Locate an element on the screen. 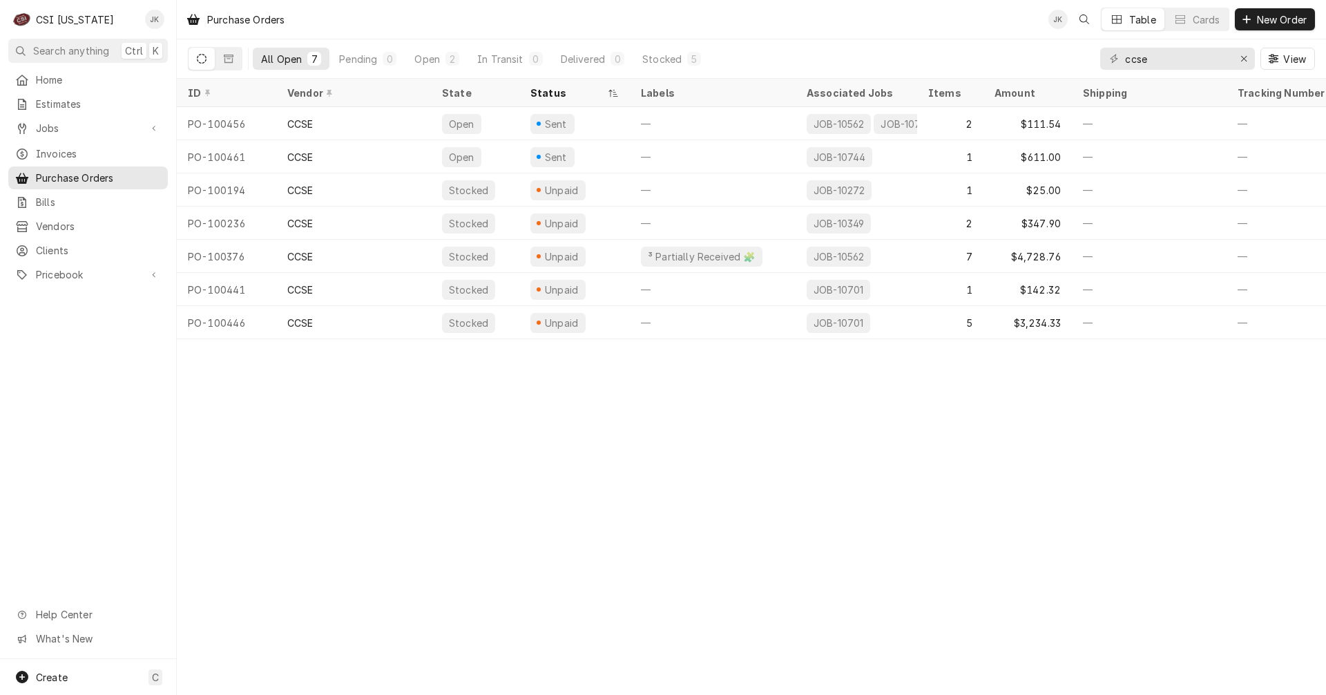  span: Pricebook is located at coordinates (88, 274).